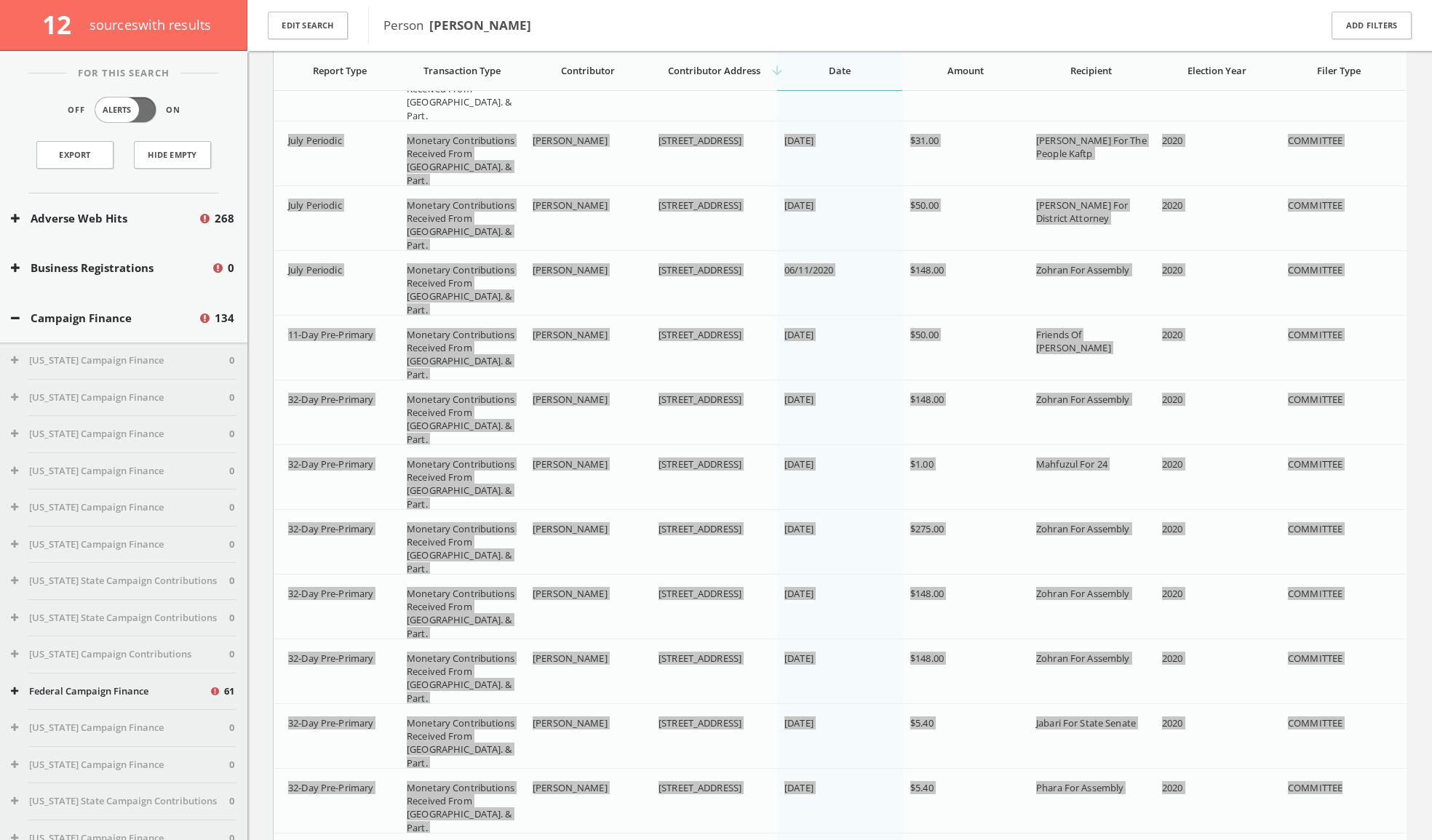 The image size is (1432, 840). What do you see at coordinates (104, 219) in the screenshot?
I see `button: Adverse Web Hits` at bounding box center [104, 219].